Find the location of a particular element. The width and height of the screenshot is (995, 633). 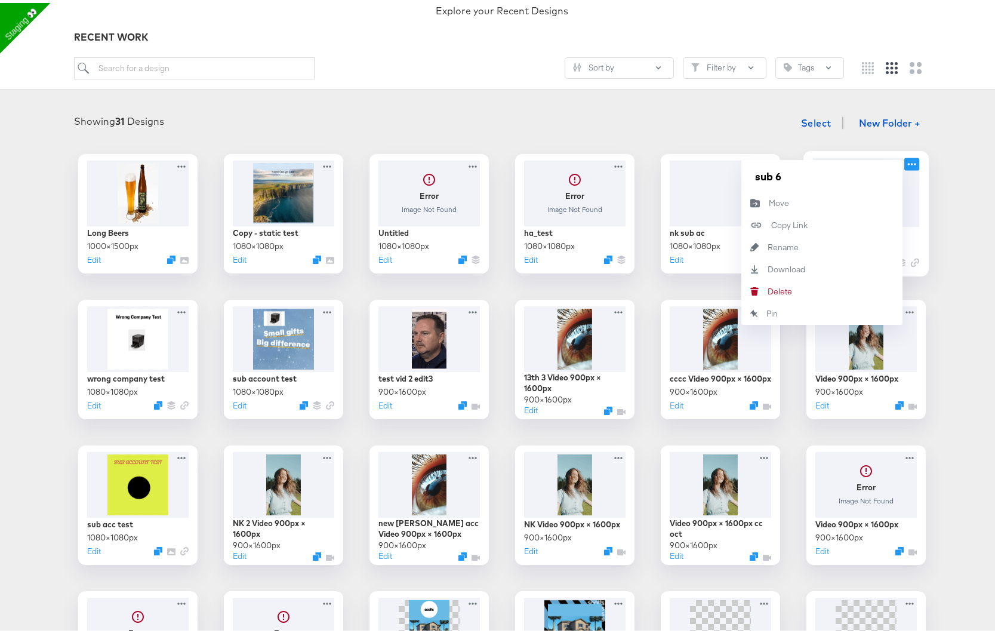

div: Copy Link is located at coordinates (789, 222).